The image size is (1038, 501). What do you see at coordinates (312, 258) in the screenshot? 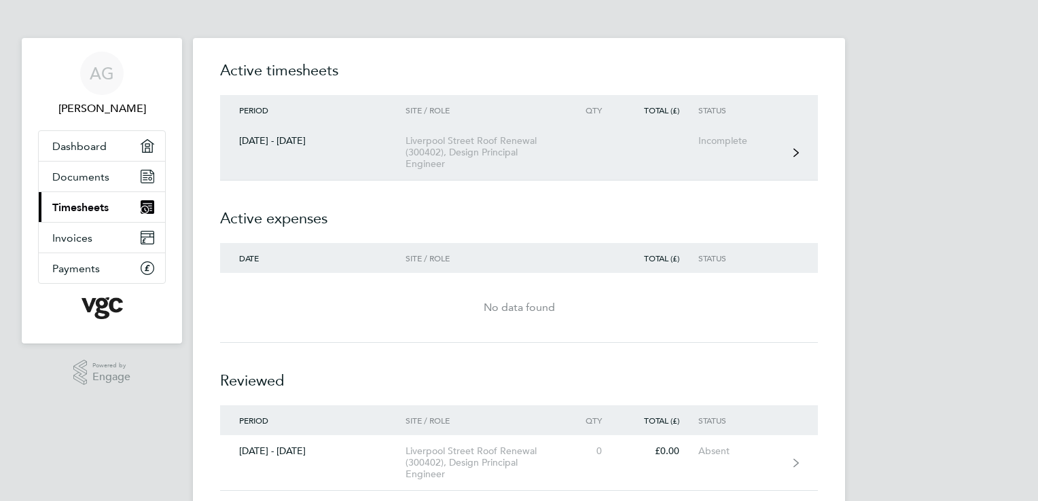
I see `div: Date` at bounding box center [312, 258].